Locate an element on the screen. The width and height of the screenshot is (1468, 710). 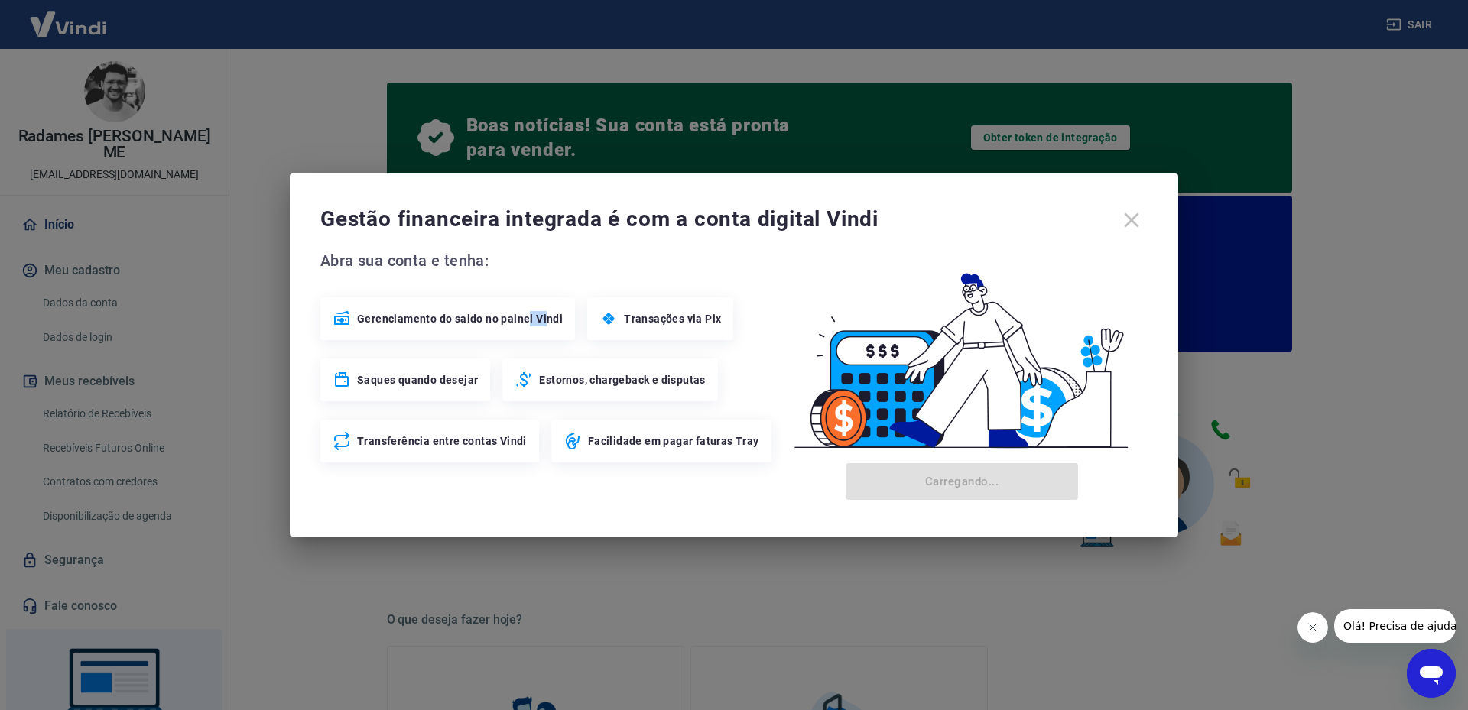
span: Estornos, chargeback e disputas is located at coordinates (622, 380).